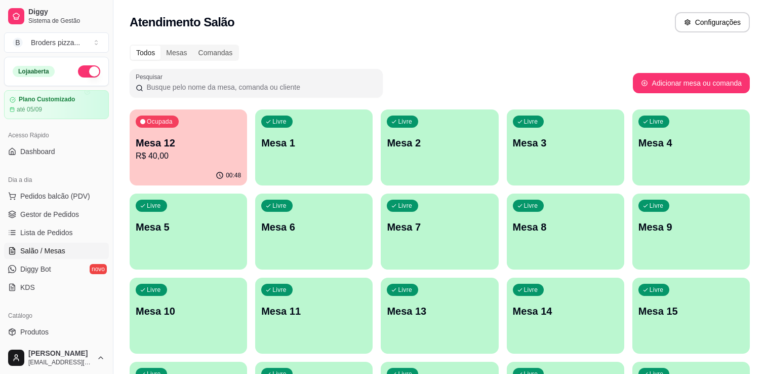 The image size is (766, 374). I want to click on div: Mesas, so click(176, 53).